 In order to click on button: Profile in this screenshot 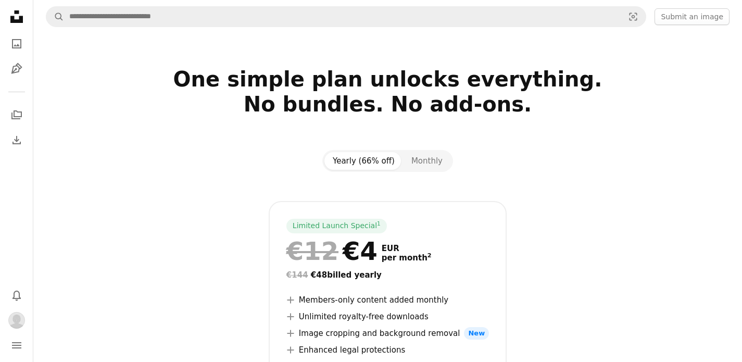, I will do `click(17, 320)`.